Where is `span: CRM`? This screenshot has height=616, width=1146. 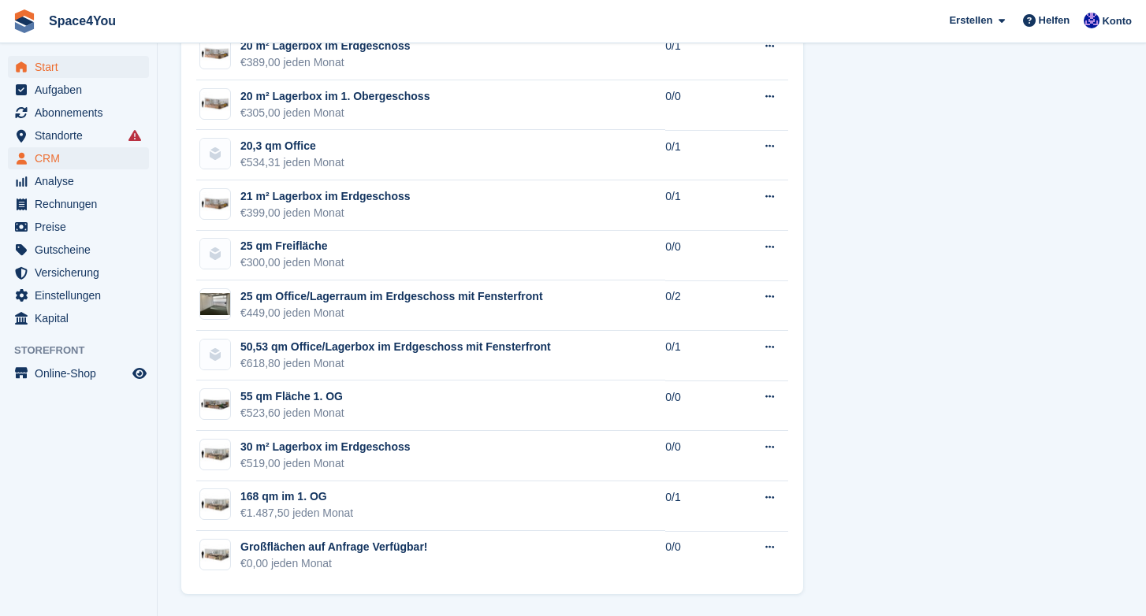 span: CRM is located at coordinates (82, 158).